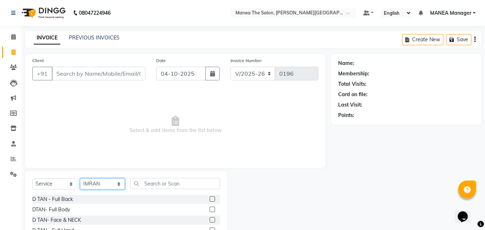 The image size is (485, 230). I want to click on span: Select & add items from the list below, so click(175, 125).